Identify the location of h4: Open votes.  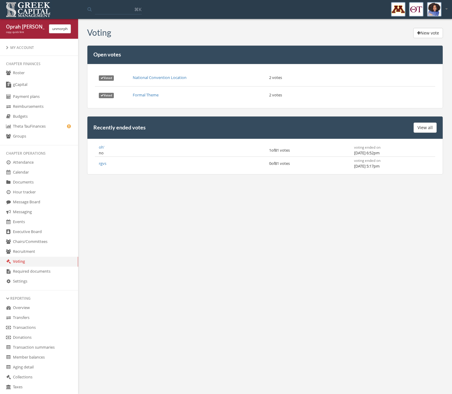
(265, 55).